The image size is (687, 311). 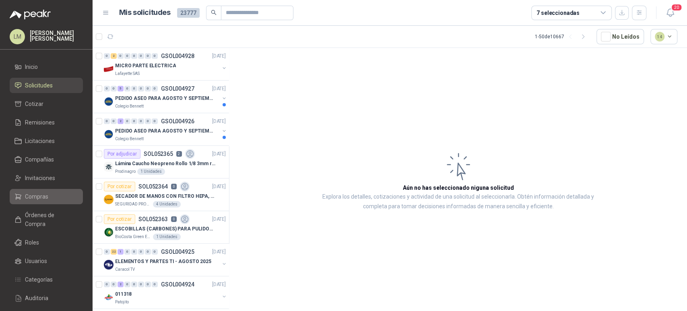 What do you see at coordinates (125, 172) in the screenshot?
I see `p: Prodinagro` at bounding box center [125, 172].